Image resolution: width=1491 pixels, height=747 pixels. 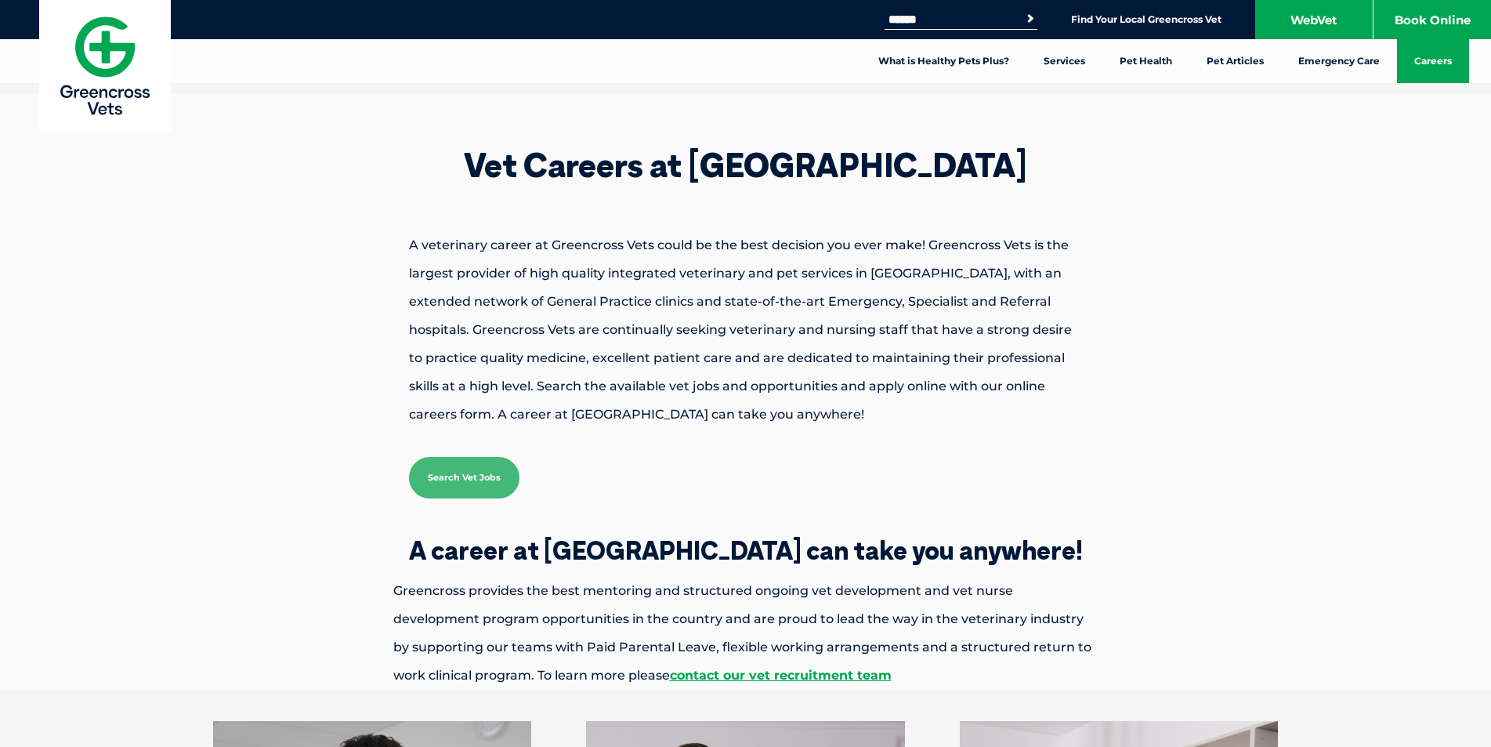 What do you see at coordinates (1235, 61) in the screenshot?
I see `a: Pet Articles` at bounding box center [1235, 61].